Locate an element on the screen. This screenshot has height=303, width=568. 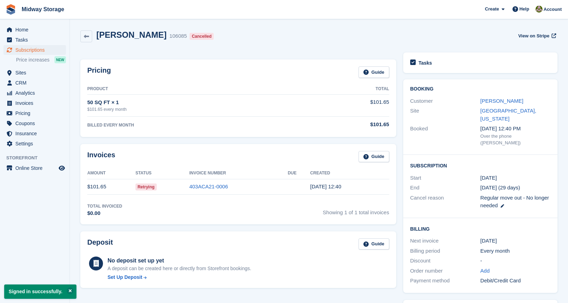
div: Booked is located at coordinates (445, 135).